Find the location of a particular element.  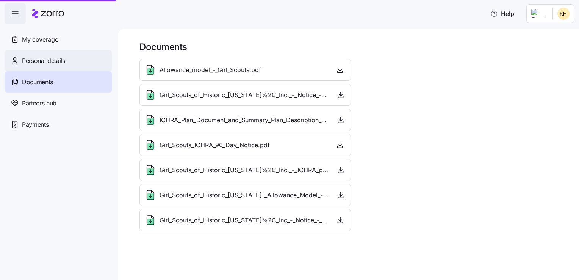

span: My coverage is located at coordinates (40, 39).